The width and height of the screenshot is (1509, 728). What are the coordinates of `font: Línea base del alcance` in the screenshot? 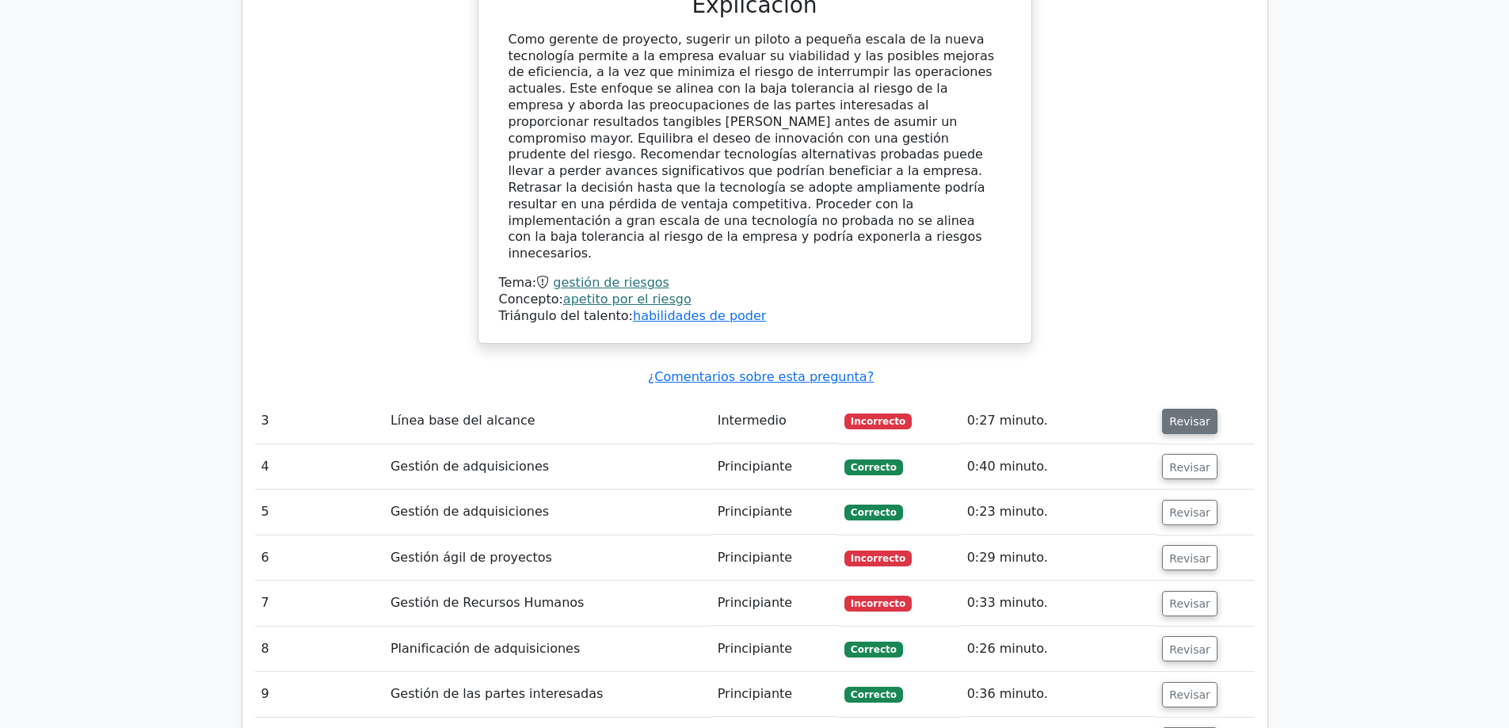 It's located at (463, 420).